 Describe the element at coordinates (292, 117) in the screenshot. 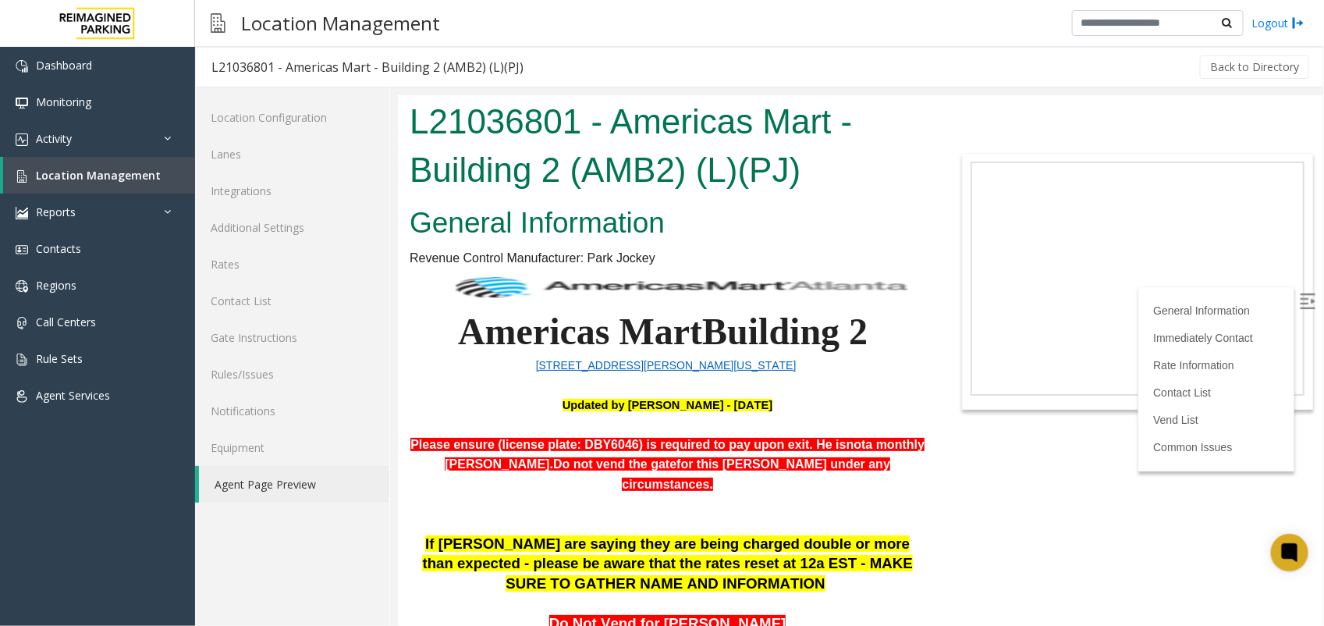

I see `a: Location Configuration` at that location.